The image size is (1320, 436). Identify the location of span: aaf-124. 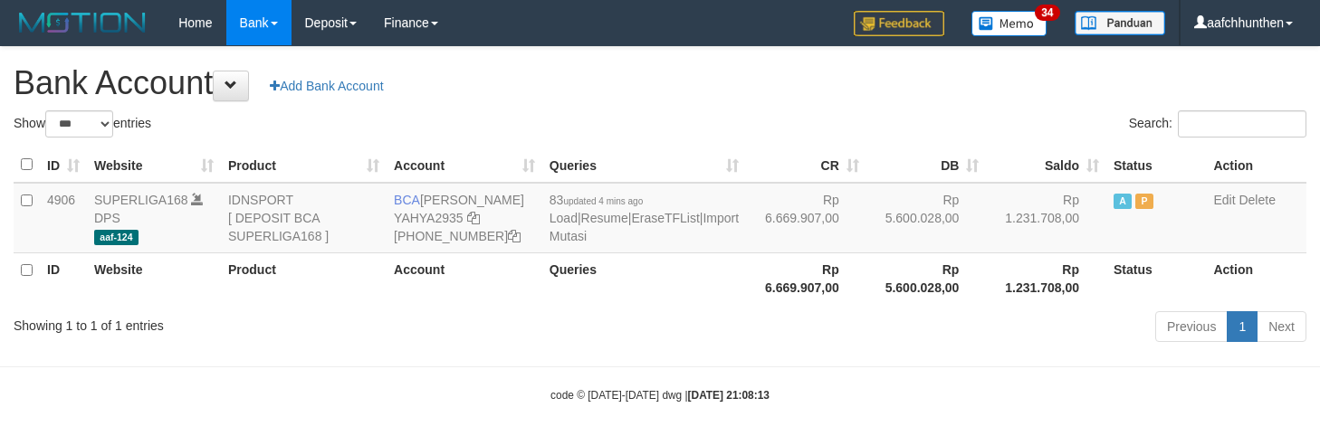
(116, 237).